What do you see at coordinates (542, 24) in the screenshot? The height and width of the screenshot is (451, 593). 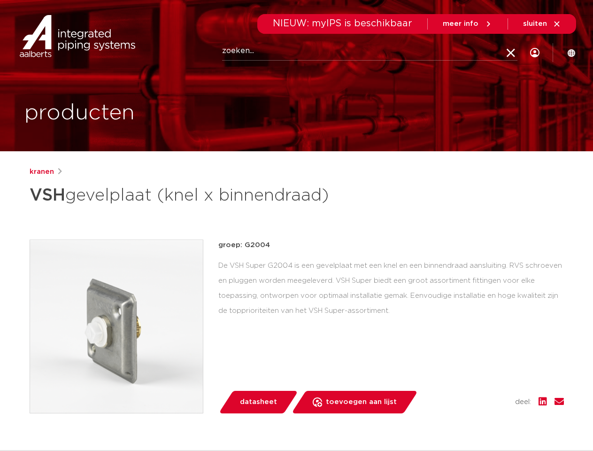 I see `a: sluiten` at bounding box center [542, 24].